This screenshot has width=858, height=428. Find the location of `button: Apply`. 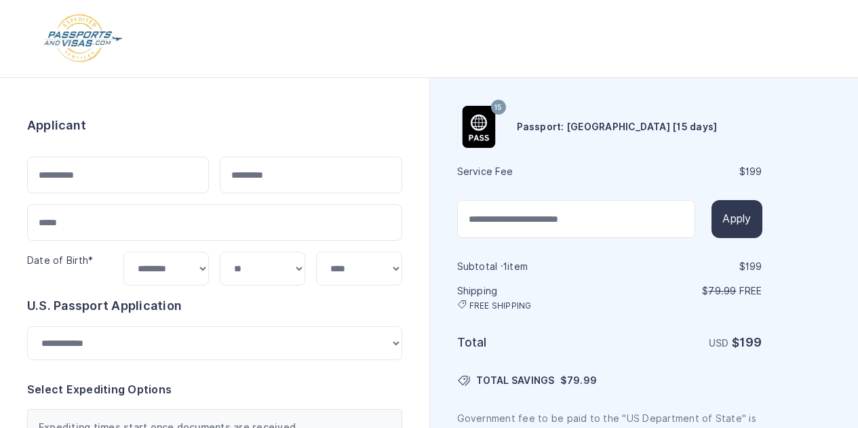

button: Apply is located at coordinates (737, 219).